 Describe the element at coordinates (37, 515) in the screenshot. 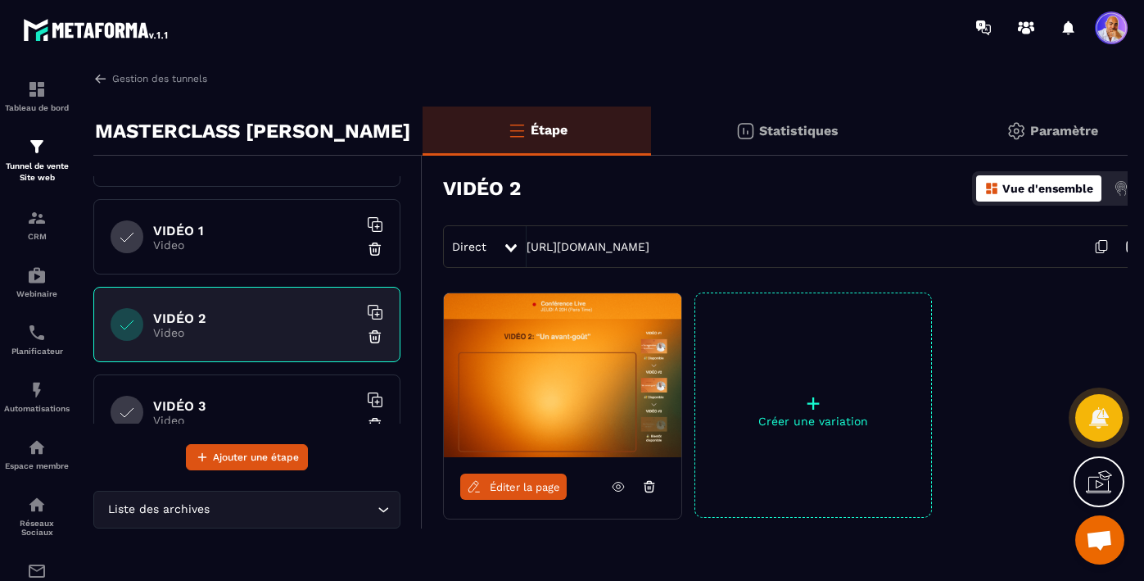

I see `a: social-networksocial-networkRéseaux Sociaux` at that location.